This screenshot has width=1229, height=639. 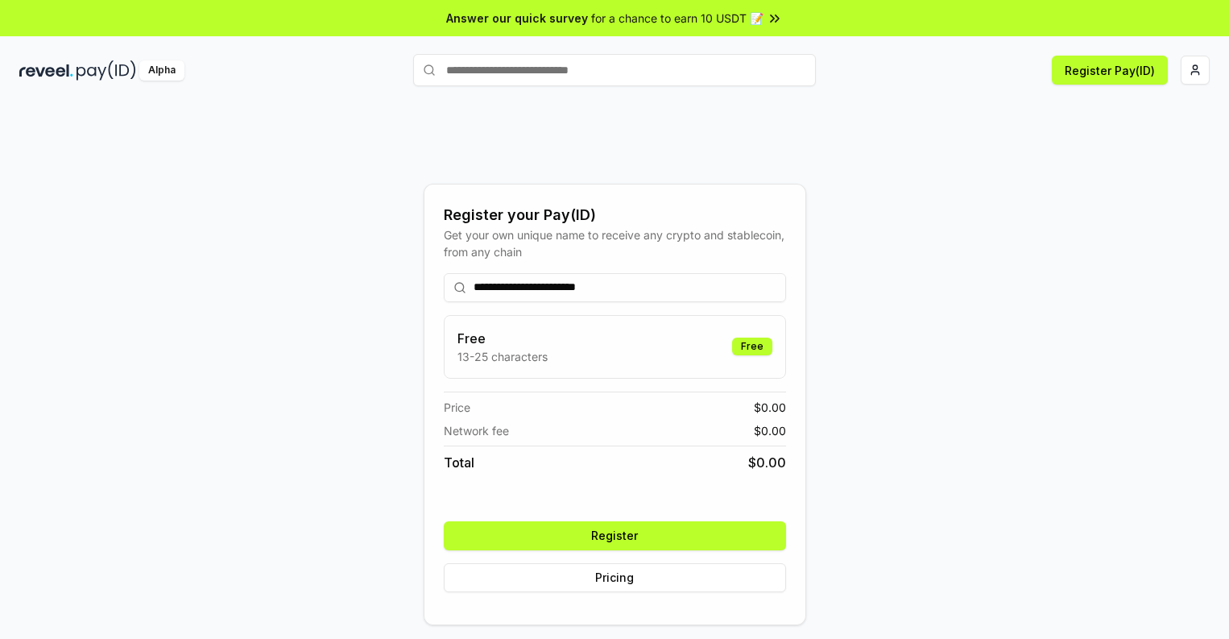 I want to click on span: for a chance to earn 10 USDT 📝, so click(x=677, y=18).